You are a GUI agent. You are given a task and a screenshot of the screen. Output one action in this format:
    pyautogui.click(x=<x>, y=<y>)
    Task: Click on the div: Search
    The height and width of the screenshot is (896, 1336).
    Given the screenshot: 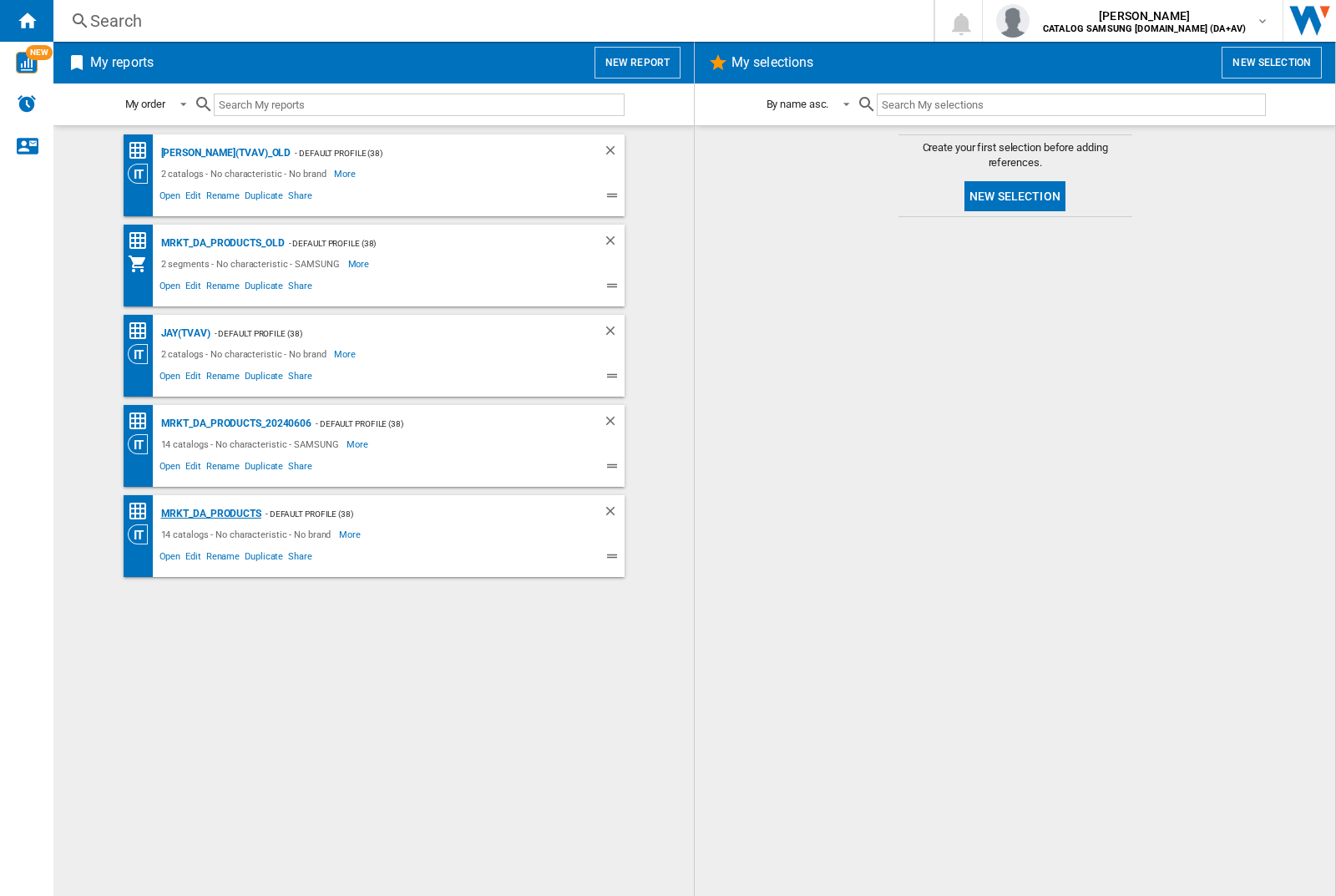 What is the action you would take?
    pyautogui.click(x=490, y=21)
    